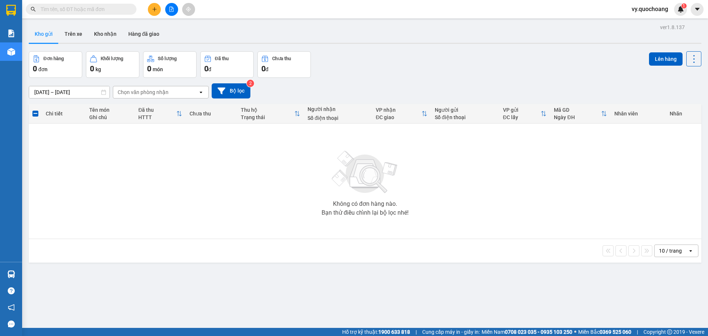 The height and width of the screenshot is (336, 708). What do you see at coordinates (98, 69) in the screenshot?
I see `span: kg` at bounding box center [98, 69].